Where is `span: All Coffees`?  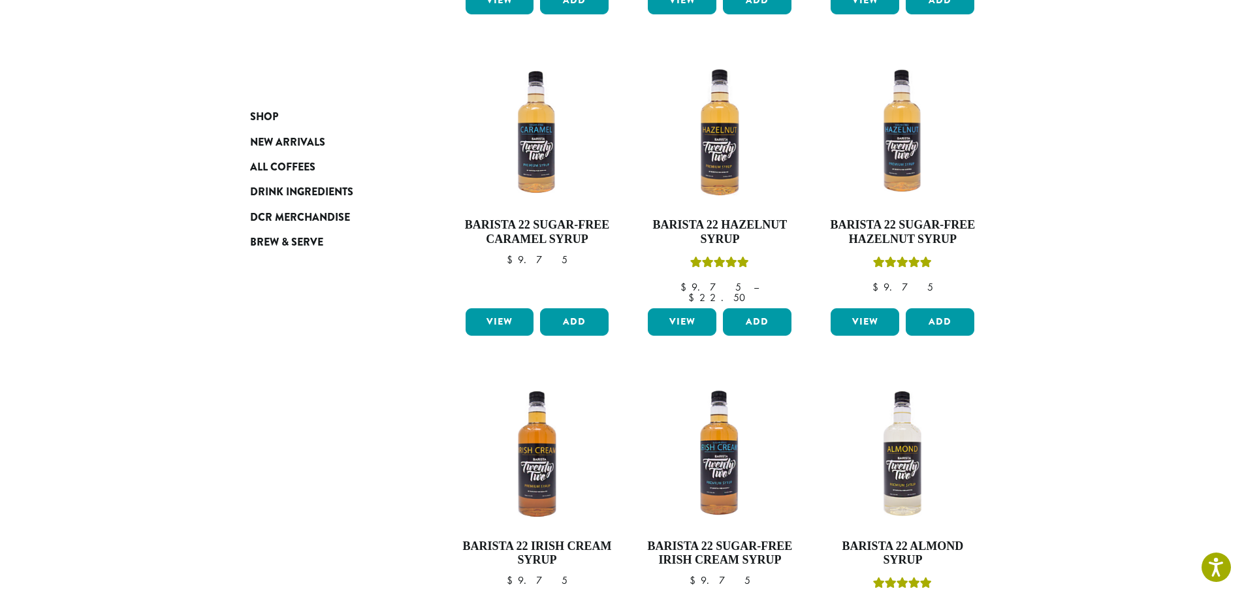 span: All Coffees is located at coordinates (283, 167).